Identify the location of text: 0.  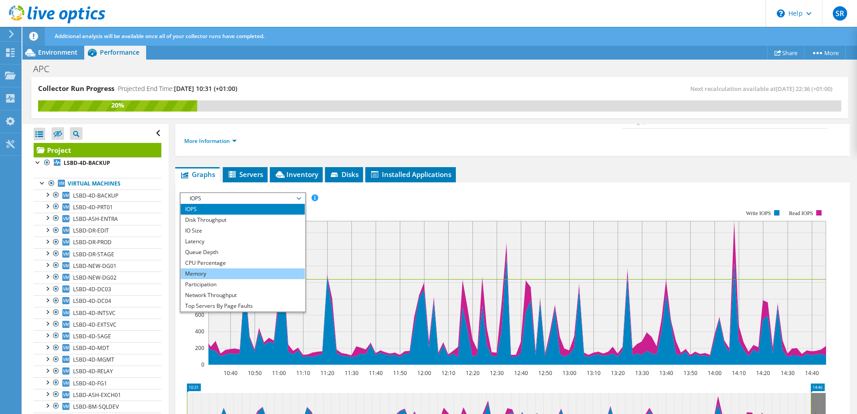
(203, 365).